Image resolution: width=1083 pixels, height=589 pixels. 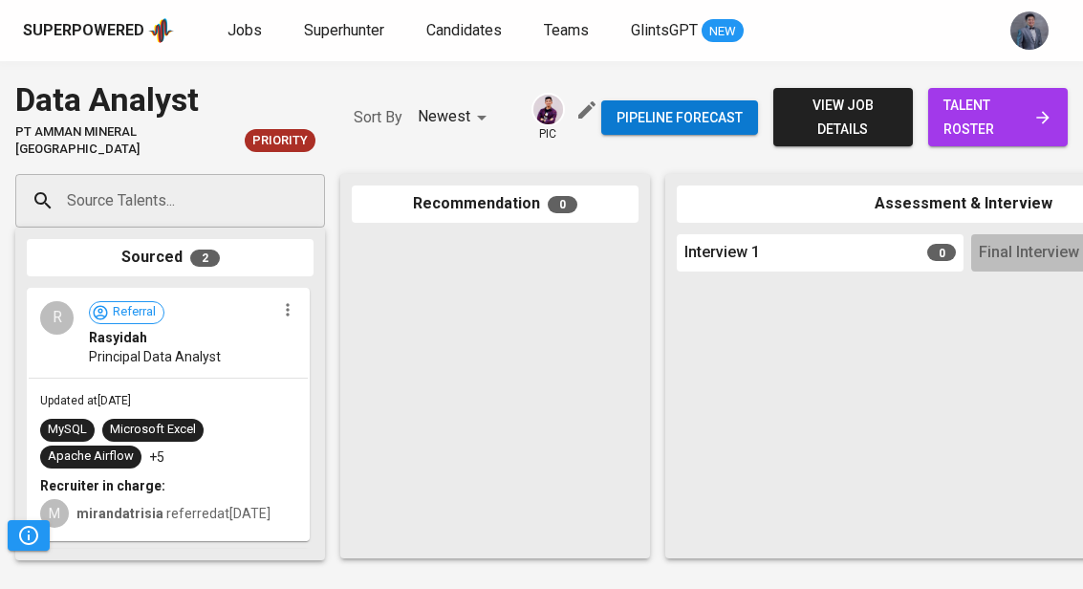 I want to click on div: R, so click(x=56, y=317).